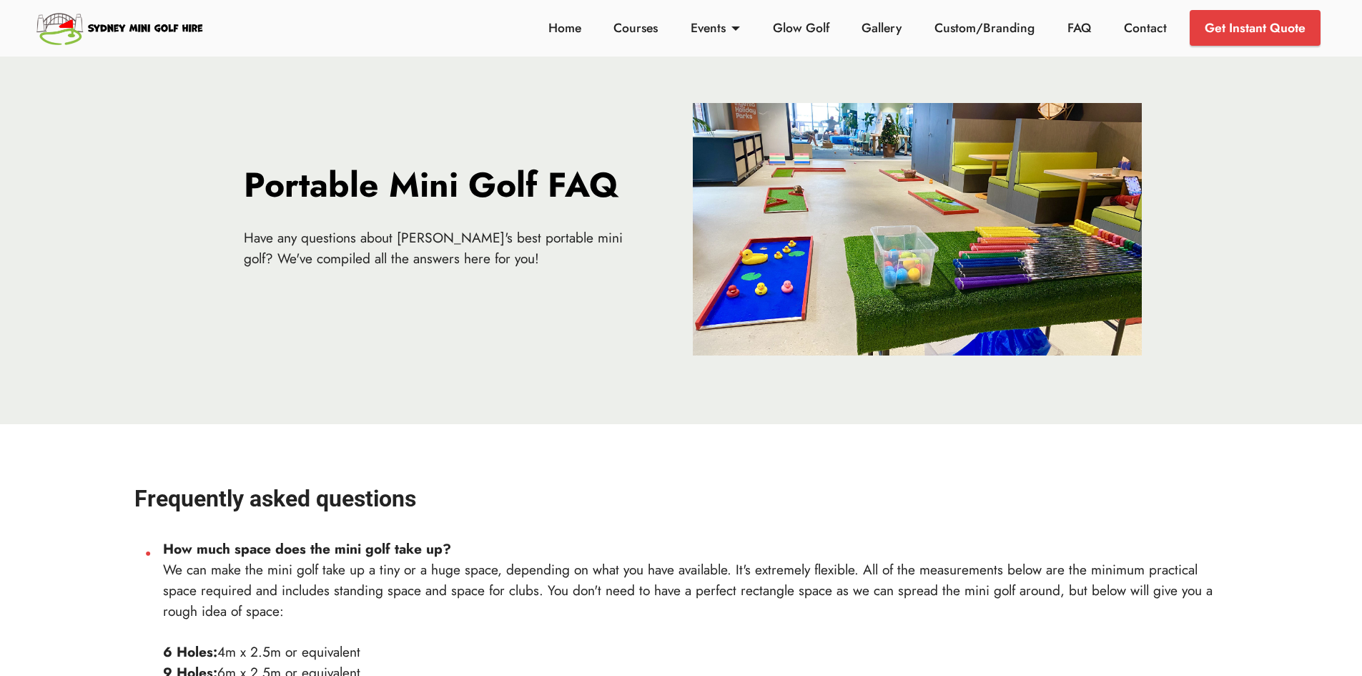  What do you see at coordinates (190, 651) in the screenshot?
I see `strong: 6 Holes:` at bounding box center [190, 651].